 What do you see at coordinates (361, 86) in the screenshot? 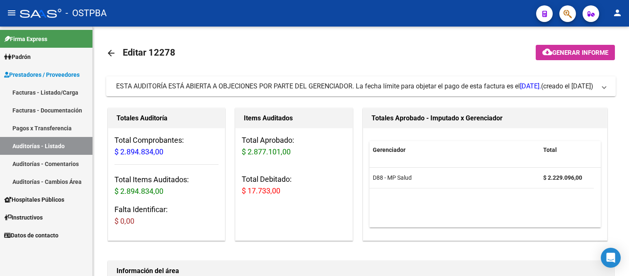
I see `mat-expansion-panel-header: ESTA AUDITORÍA ESTÁ ABIERTA A OBJECIONES POR PARTE DEL GERENCIADOR. La fecha límite para objetar ...` at bounding box center [361, 86].